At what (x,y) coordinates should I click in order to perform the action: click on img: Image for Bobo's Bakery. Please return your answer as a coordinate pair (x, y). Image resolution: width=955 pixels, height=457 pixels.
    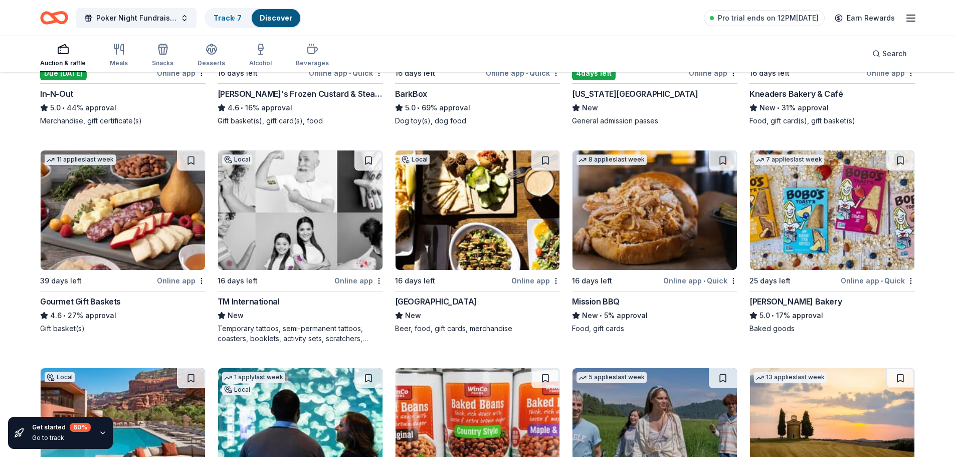
    Looking at the image, I should click on (832, 210).